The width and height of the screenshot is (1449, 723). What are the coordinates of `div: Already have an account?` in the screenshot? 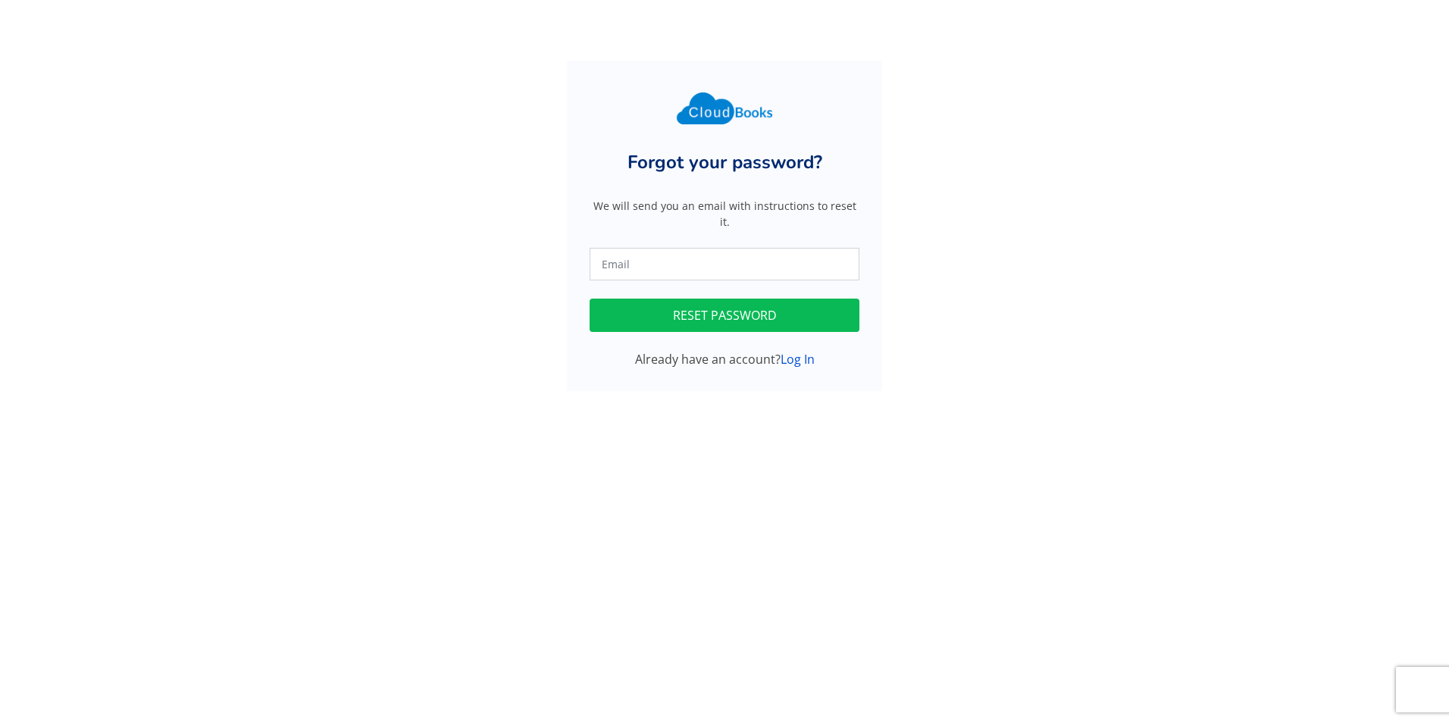 It's located at (725, 359).